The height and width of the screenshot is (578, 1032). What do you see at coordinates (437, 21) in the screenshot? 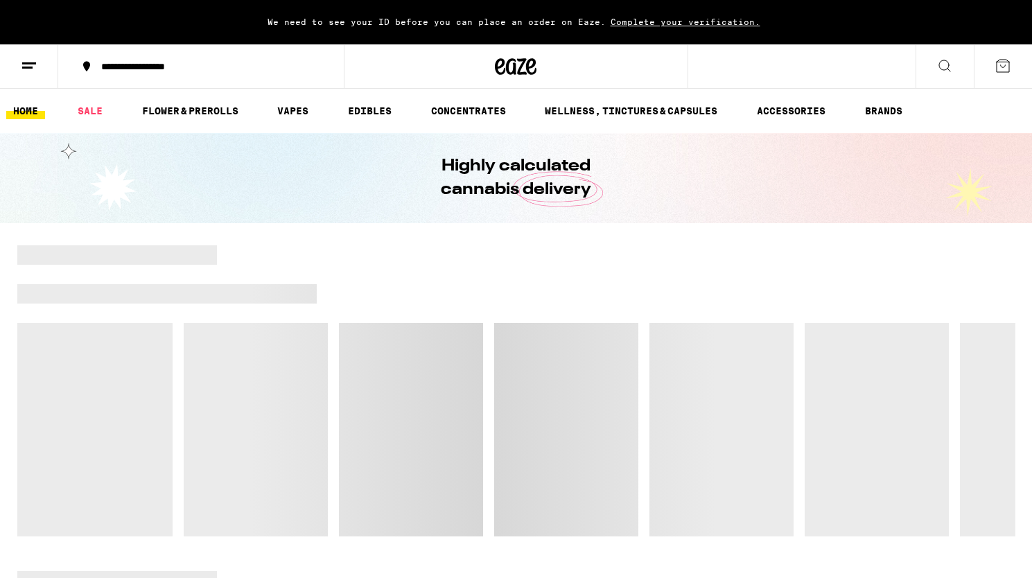
I see `span: We need to see your ID before you can place an order on Eaze.` at bounding box center [437, 21].